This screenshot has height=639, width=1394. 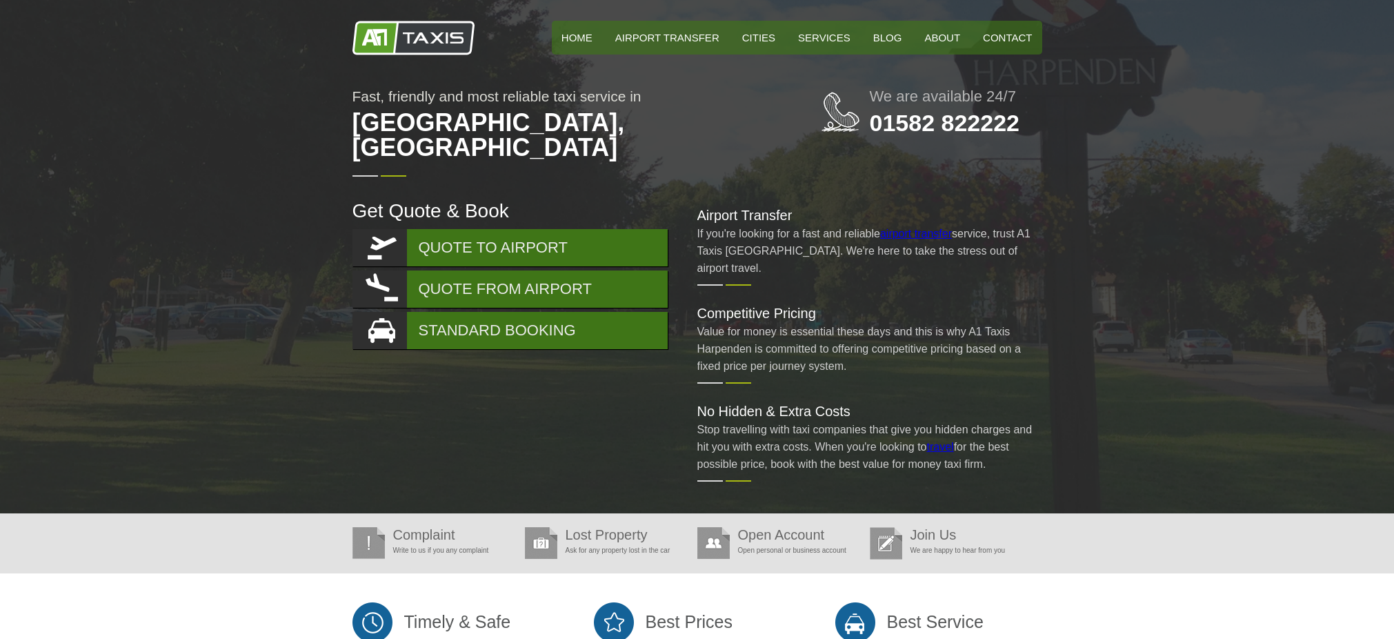 I want to click on p: Ask for any property lost in the car, so click(x=608, y=550).